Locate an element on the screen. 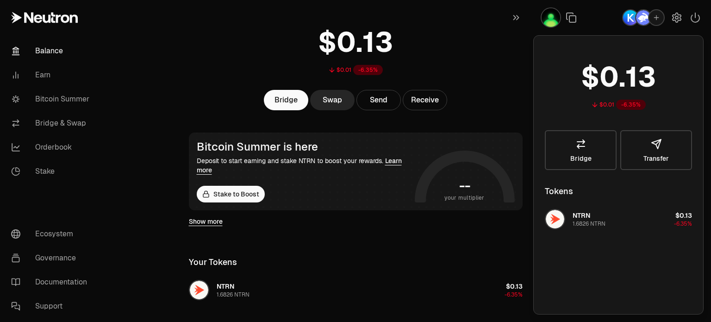 The image size is (711, 322). a: Show more is located at coordinates (205, 221).